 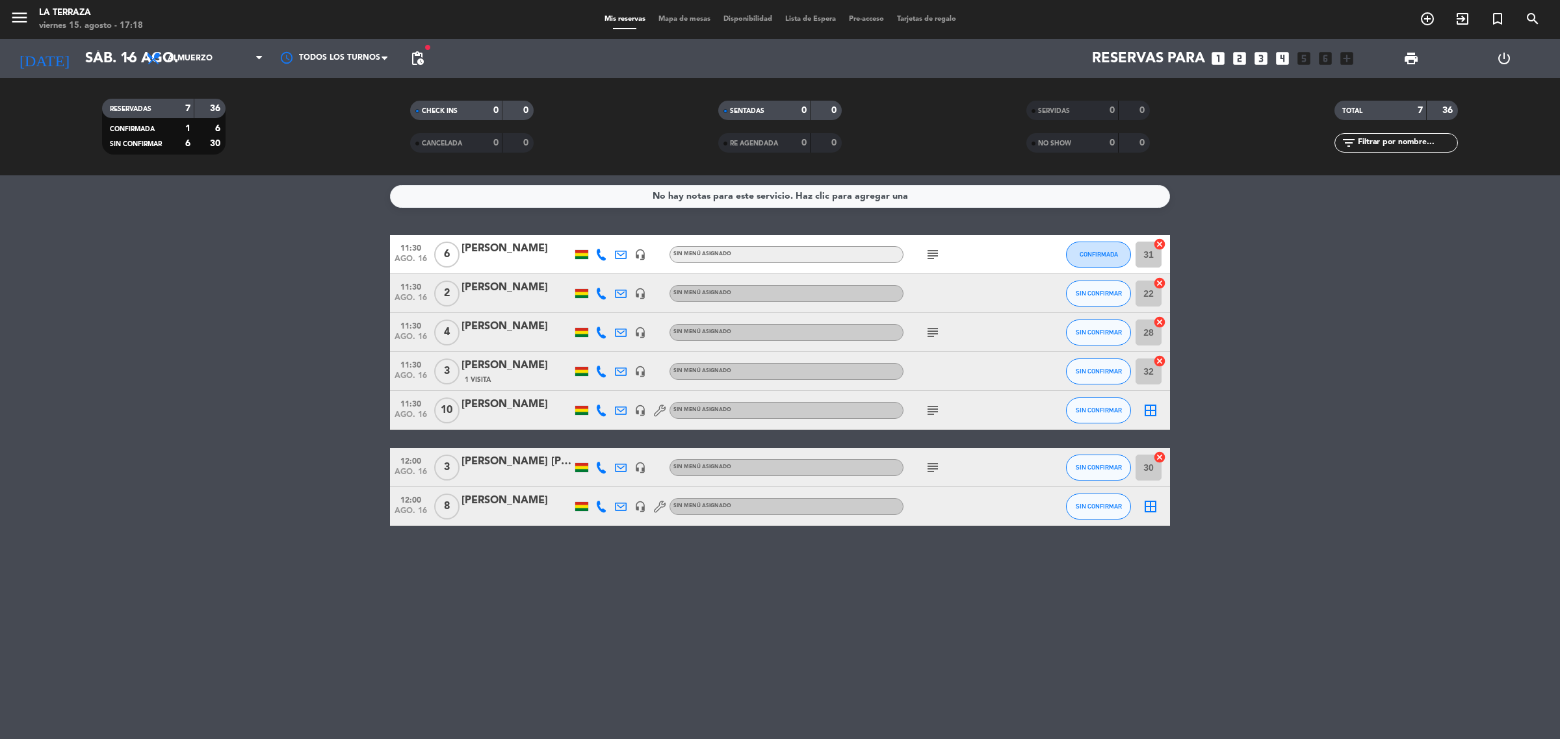 I want to click on i: filter_list, so click(x=1348, y=143).